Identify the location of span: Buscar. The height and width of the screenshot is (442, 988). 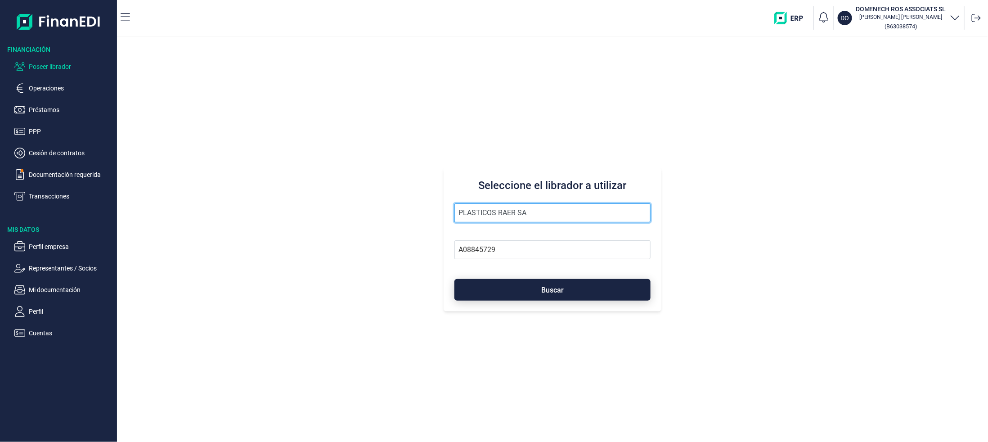
(552, 290).